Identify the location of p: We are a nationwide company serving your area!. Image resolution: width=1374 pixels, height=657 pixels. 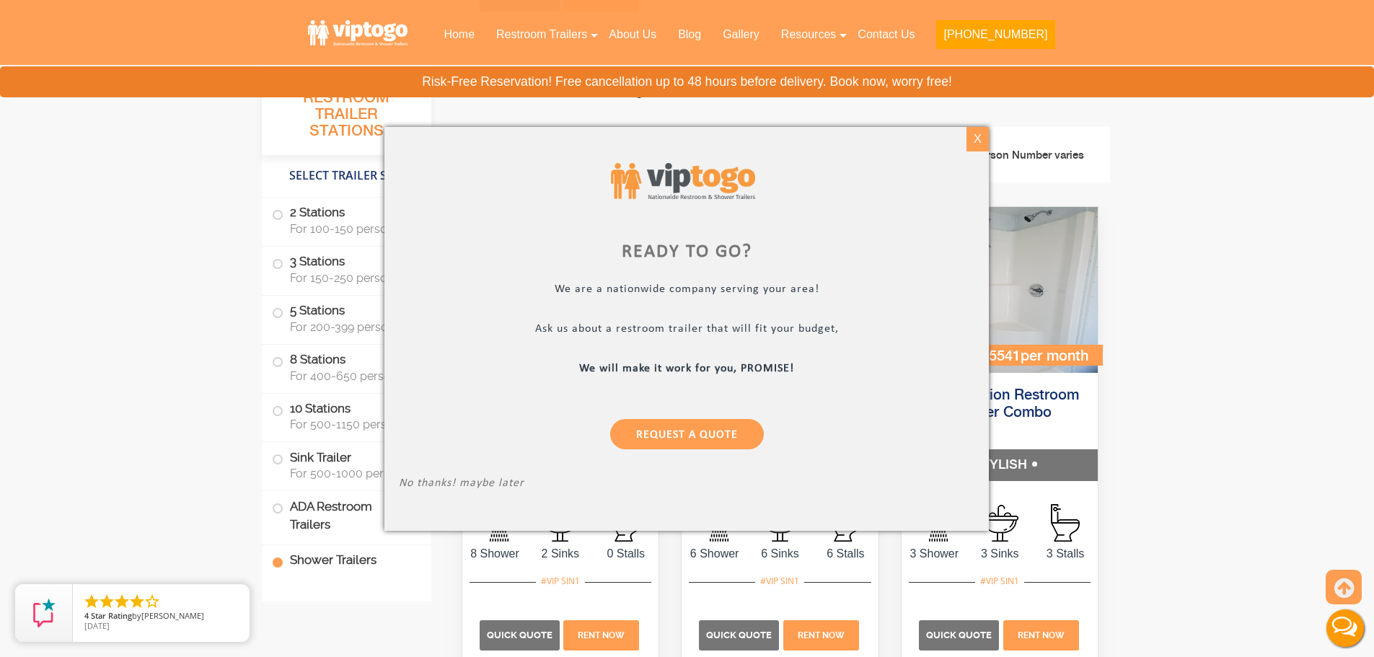
(687, 290).